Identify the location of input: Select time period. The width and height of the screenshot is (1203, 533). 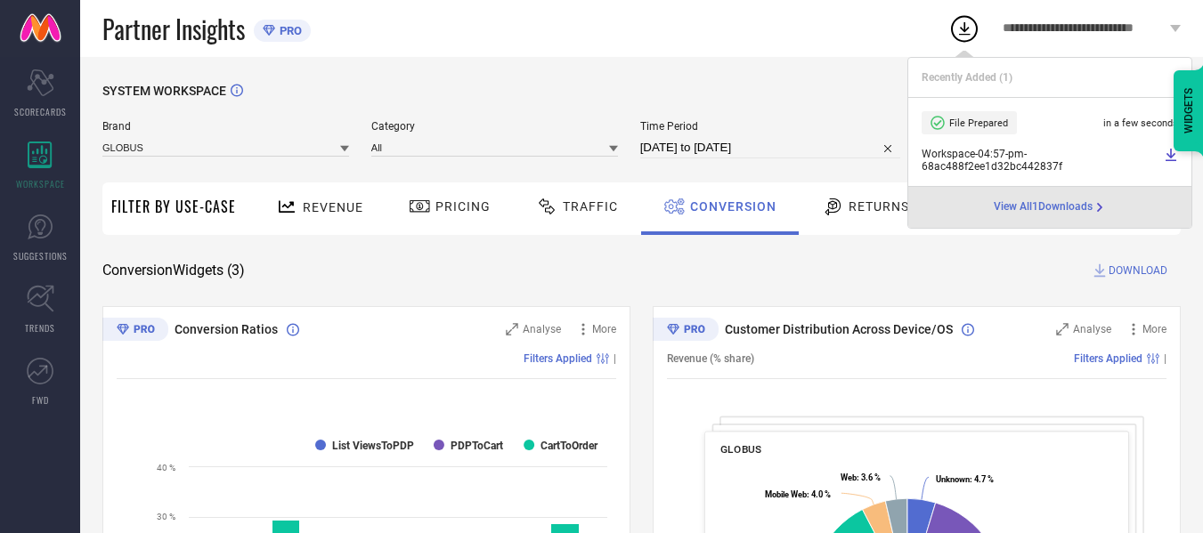
(770, 148).